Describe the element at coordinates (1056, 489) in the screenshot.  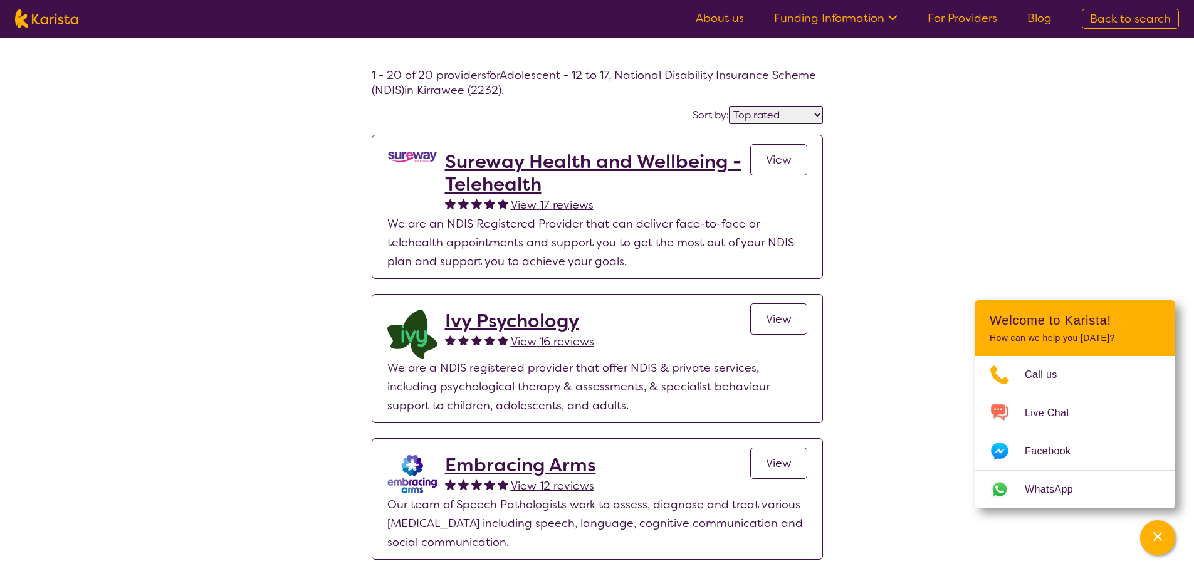
I see `span: WhatsApp` at that location.